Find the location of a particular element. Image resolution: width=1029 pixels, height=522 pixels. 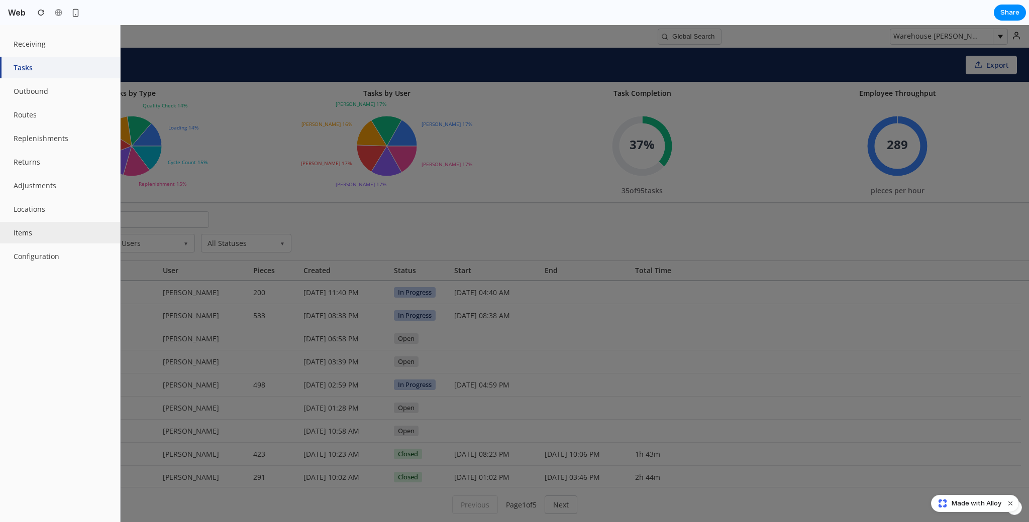

button: Dismiss watermark is located at coordinates (1010, 504).